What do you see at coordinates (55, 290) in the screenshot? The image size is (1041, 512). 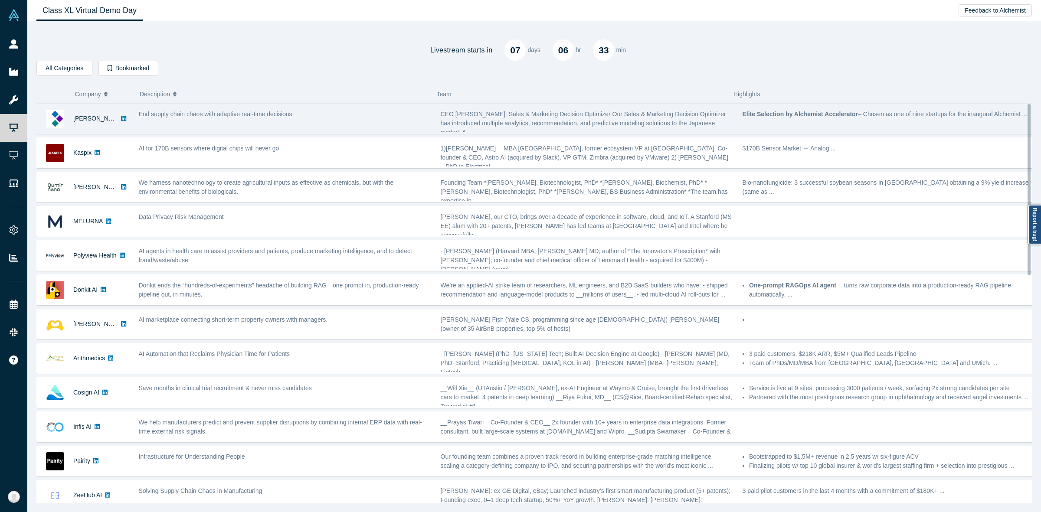 I see `img: Donkit AI's Logo` at bounding box center [55, 290].